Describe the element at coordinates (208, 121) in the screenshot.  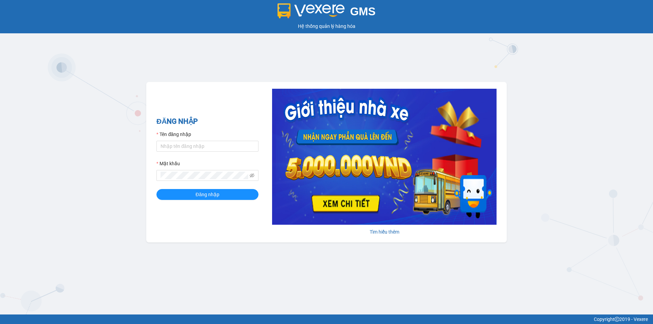
I see `h2: ĐĂNG NHẬP` at that location.